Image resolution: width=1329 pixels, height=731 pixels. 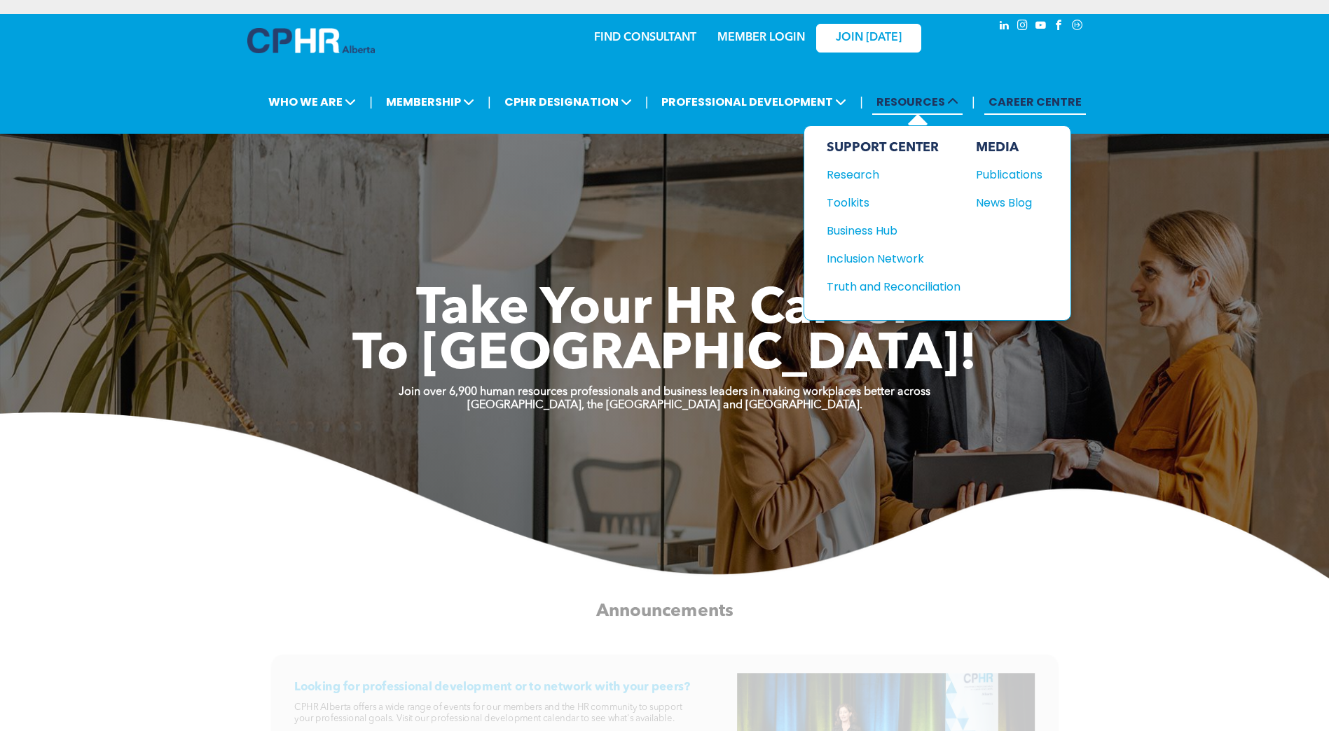 What do you see at coordinates (664, 392) in the screenshot?
I see `strong: Join over 6,900 human resources professionals and business leaders in making workplaces better ac...` at bounding box center [664, 392].